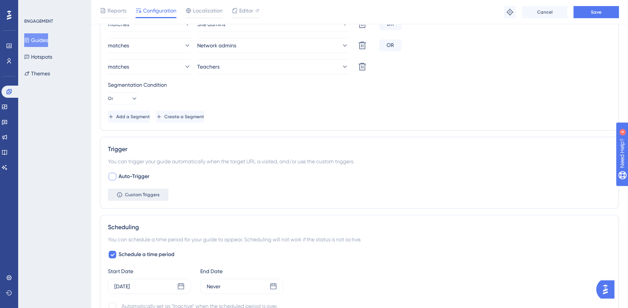 Image resolution: width=628 pixels, height=308 pixels. Describe the element at coordinates (217, 45) in the screenshot. I see `span: Network admins` at that location.